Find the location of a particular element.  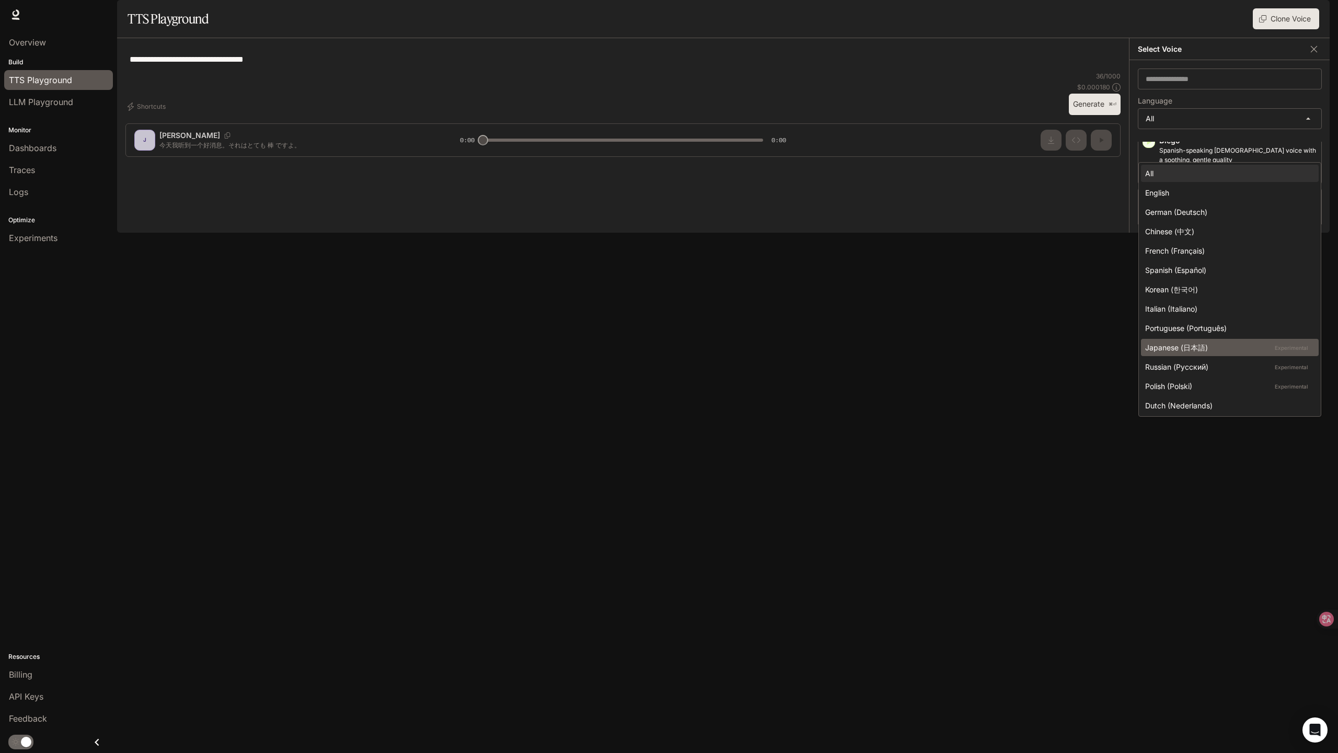

div: English is located at coordinates (1228, 192).